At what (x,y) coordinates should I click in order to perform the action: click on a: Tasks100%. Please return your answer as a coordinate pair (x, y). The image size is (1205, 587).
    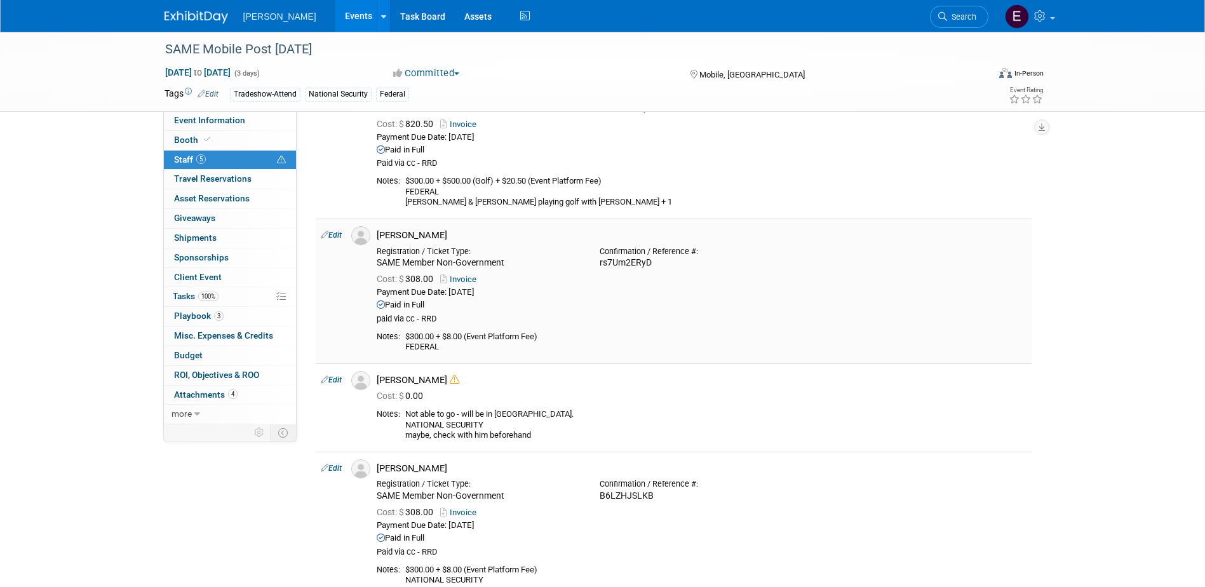
    Looking at the image, I should click on (230, 297).